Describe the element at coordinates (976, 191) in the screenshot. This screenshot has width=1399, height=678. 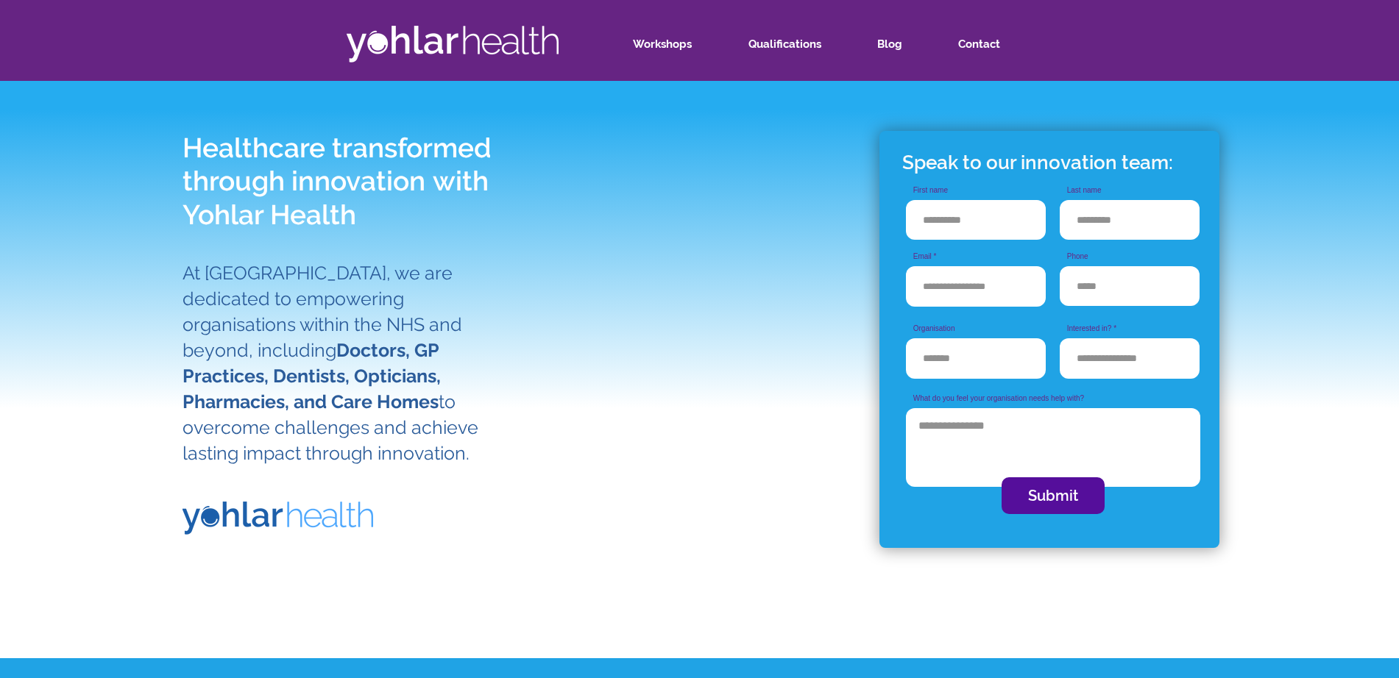
I see `label: First name` at that location.